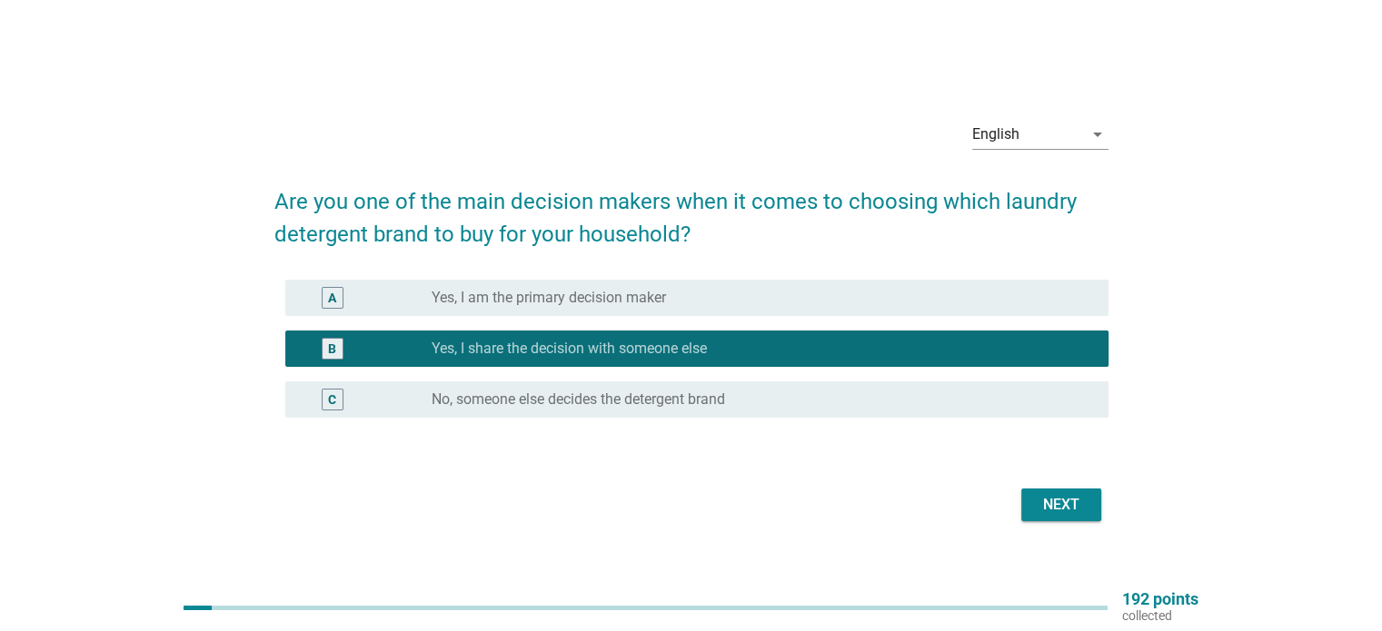 The width and height of the screenshot is (1382, 631). What do you see at coordinates (996, 134) in the screenshot?
I see `div: English` at bounding box center [996, 134].